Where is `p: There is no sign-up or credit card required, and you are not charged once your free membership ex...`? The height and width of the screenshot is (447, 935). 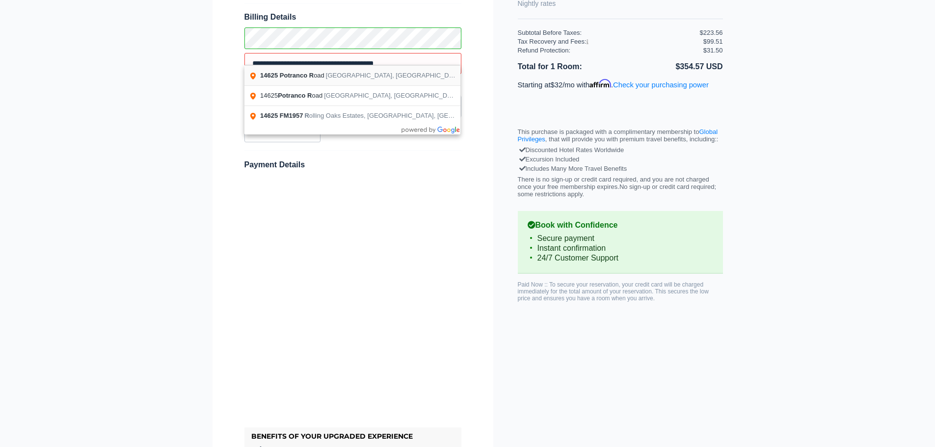 p: There is no sign-up or credit card required, and you are not charged once your free membership ex... is located at coordinates (620, 186).